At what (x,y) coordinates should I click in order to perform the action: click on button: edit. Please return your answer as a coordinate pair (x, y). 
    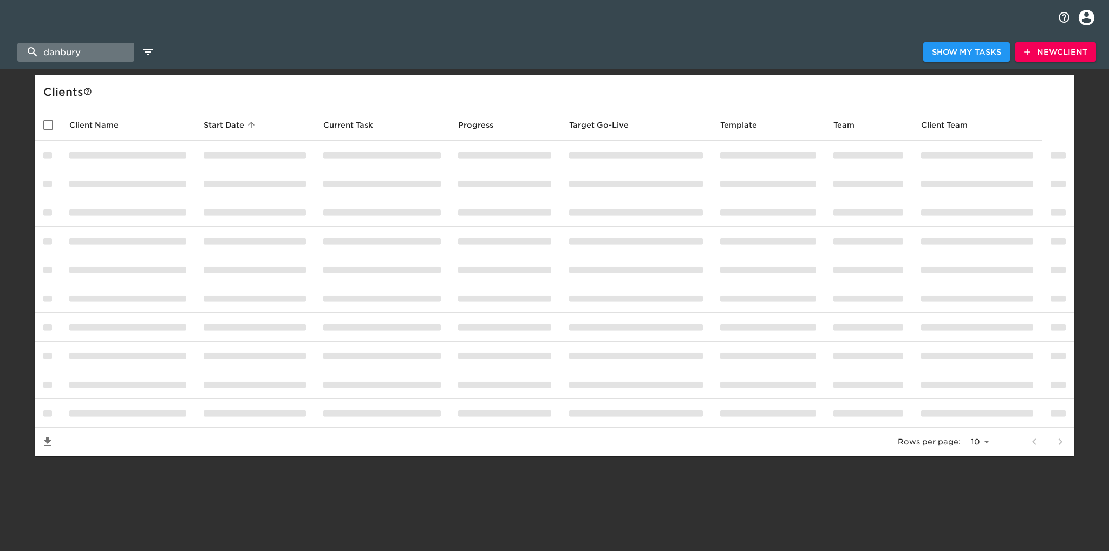
    Looking at the image, I should click on (148, 52).